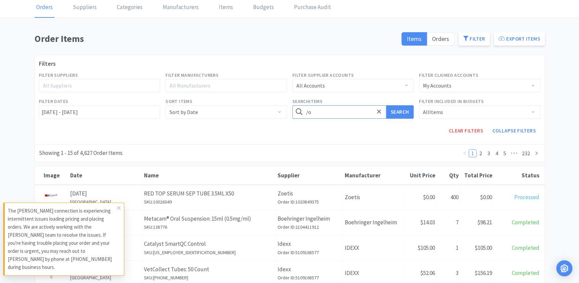 The width and height of the screenshot is (579, 283). I want to click on li: Next 5 Pages, so click(514, 153).